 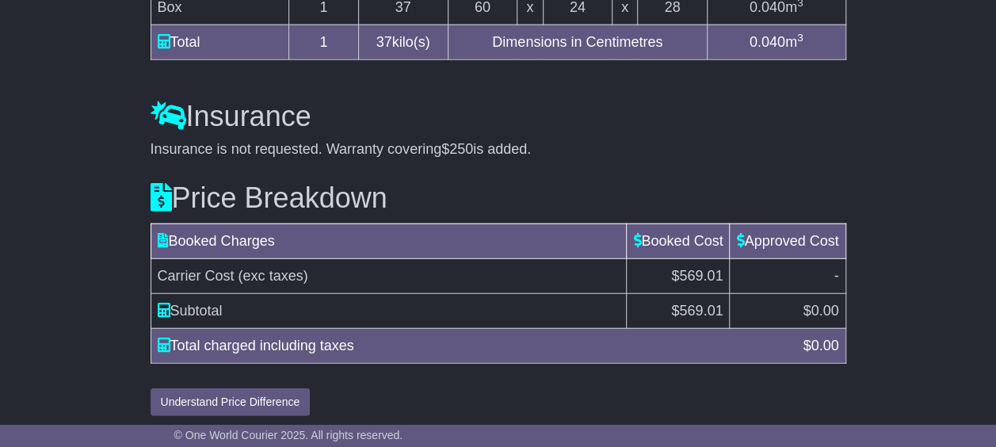 What do you see at coordinates (220, 42) in the screenshot?
I see `td: Total` at bounding box center [220, 42].